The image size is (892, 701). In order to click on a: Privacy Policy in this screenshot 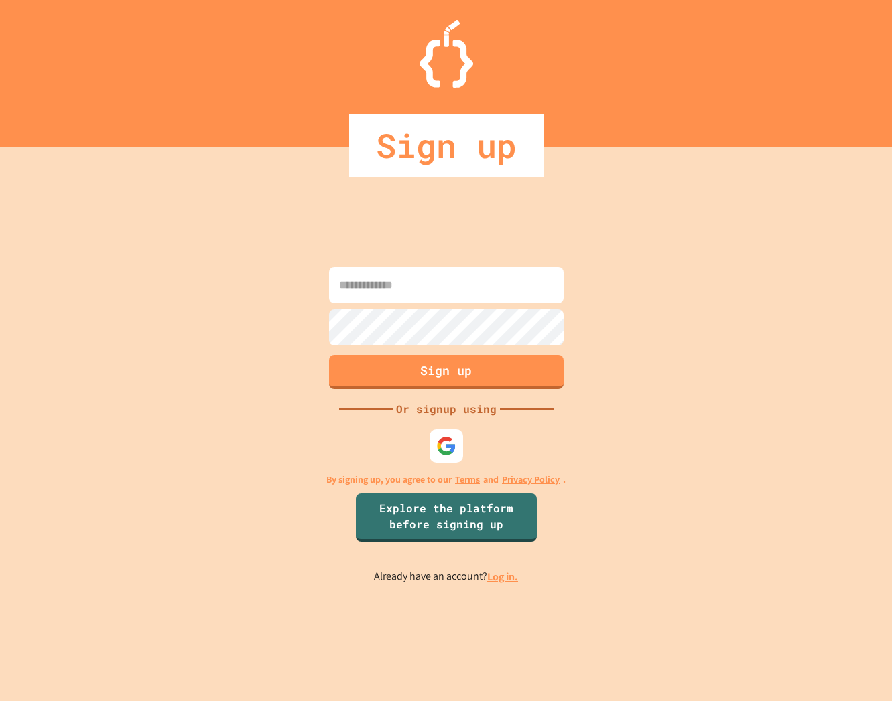, I will do `click(530, 480)`.